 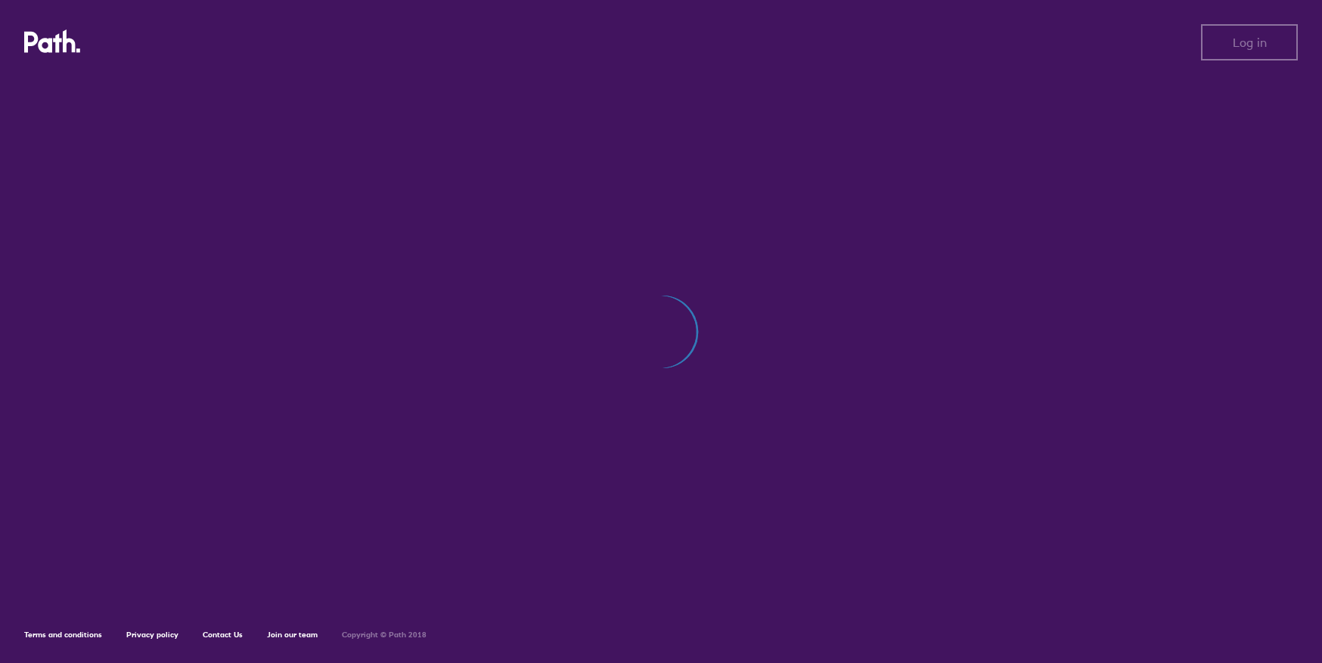 I want to click on h6: Copyright © Path 2018, so click(x=384, y=635).